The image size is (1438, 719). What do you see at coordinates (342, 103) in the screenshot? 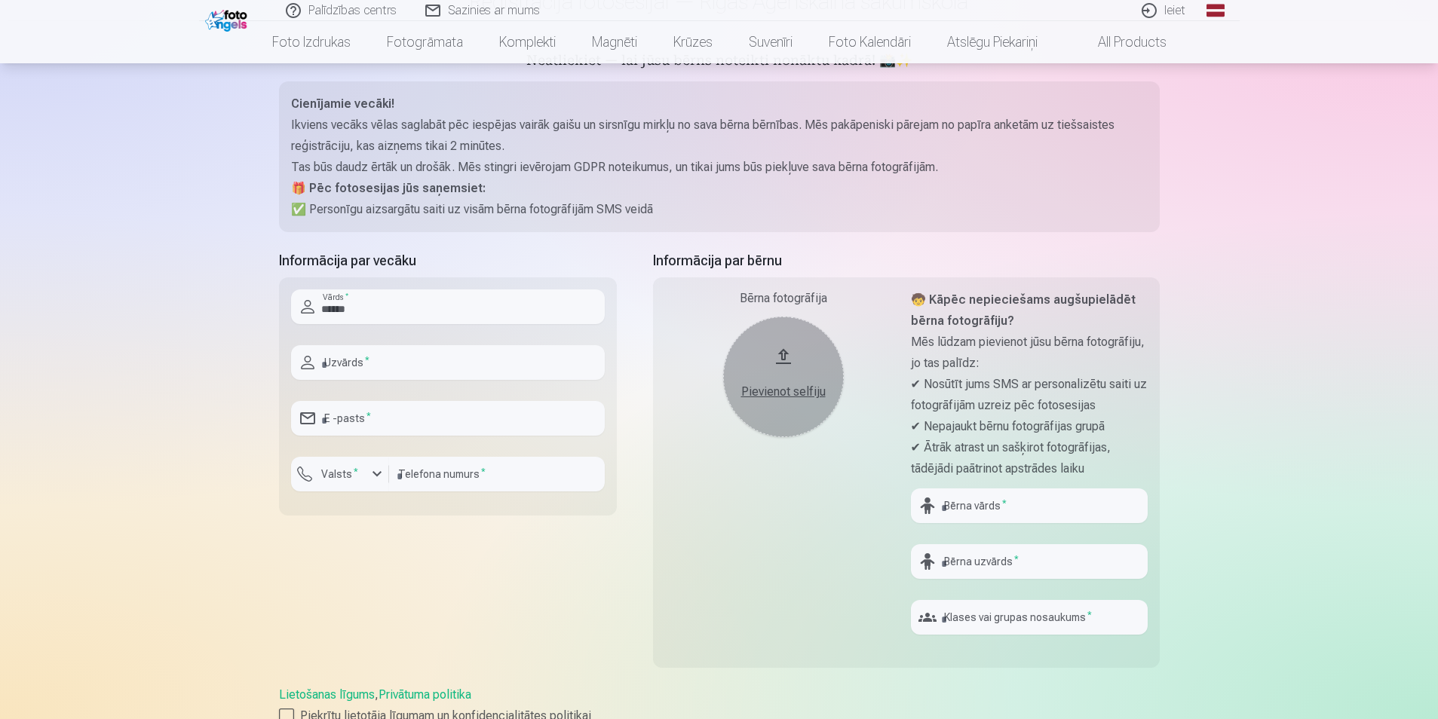
I see `strong: Cienījamie vecāki!` at bounding box center [342, 103].